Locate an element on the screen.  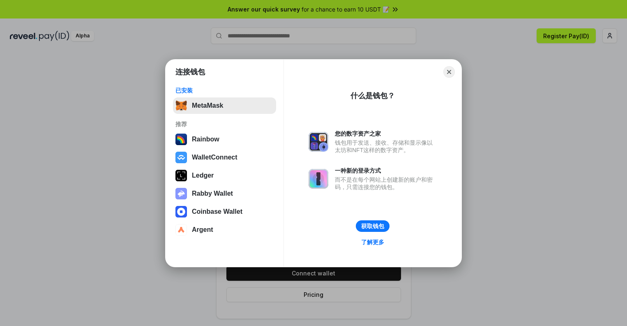
div: 已安装 is located at coordinates (224, 90).